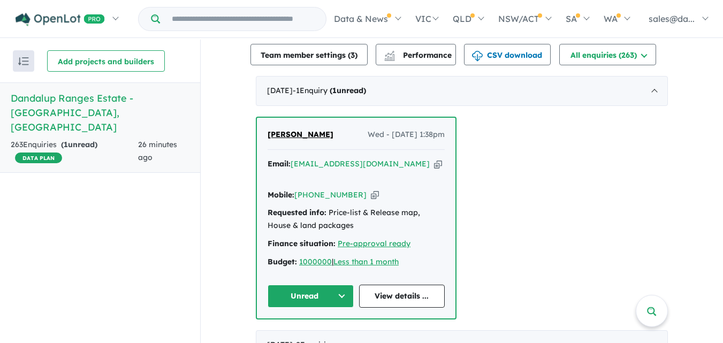 The image size is (723, 343). I want to click on span: 3, so click(353, 55).